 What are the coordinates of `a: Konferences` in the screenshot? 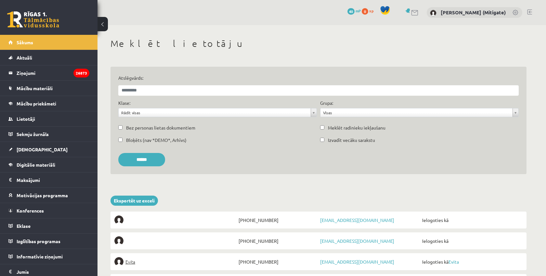 It's located at (49, 210).